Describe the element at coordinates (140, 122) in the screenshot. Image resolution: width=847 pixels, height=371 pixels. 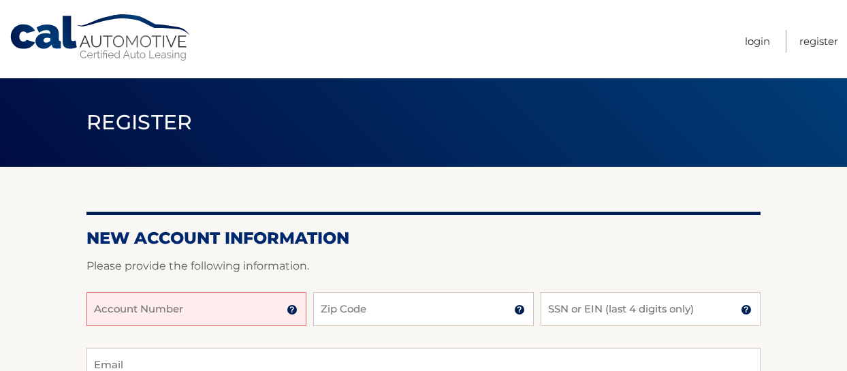
I see `span: Register` at that location.